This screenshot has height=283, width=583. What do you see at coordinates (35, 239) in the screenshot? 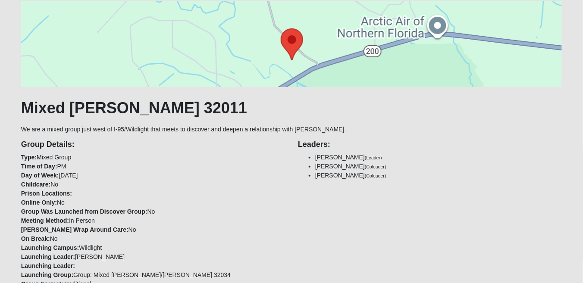
I see `strong: On Break:` at bounding box center [35, 239].